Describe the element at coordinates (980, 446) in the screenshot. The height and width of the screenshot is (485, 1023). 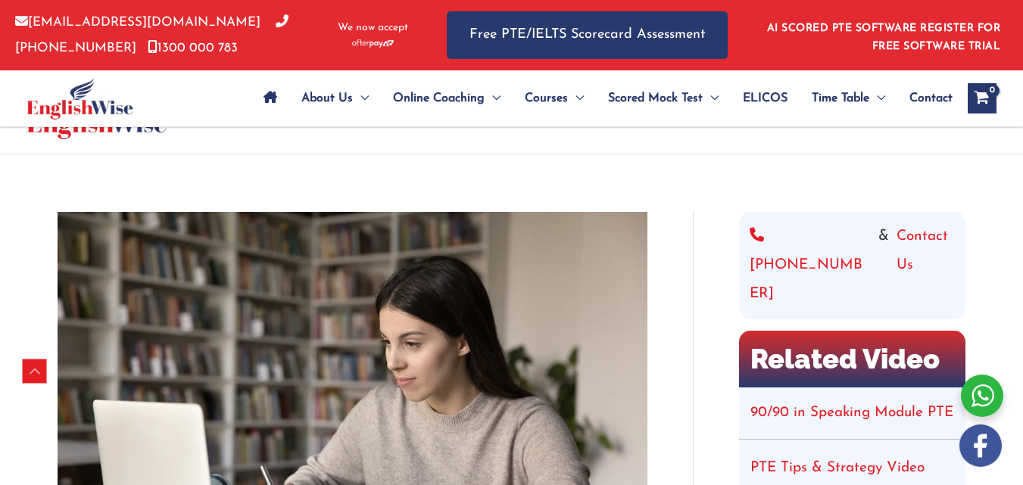
I see `img: white-facebook.png` at that location.